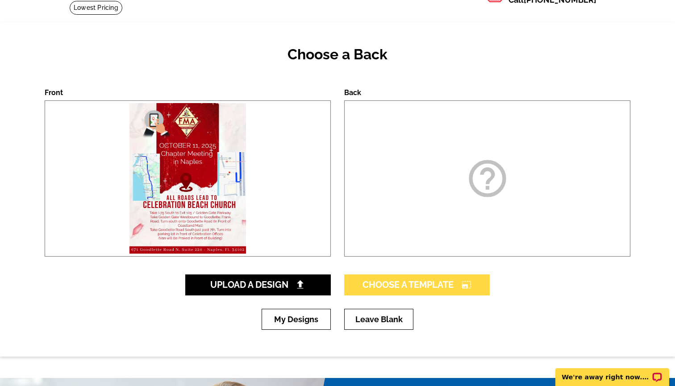 The width and height of the screenshot is (675, 386). What do you see at coordinates (338, 54) in the screenshot?
I see `h2: Choose a Back` at bounding box center [338, 54].